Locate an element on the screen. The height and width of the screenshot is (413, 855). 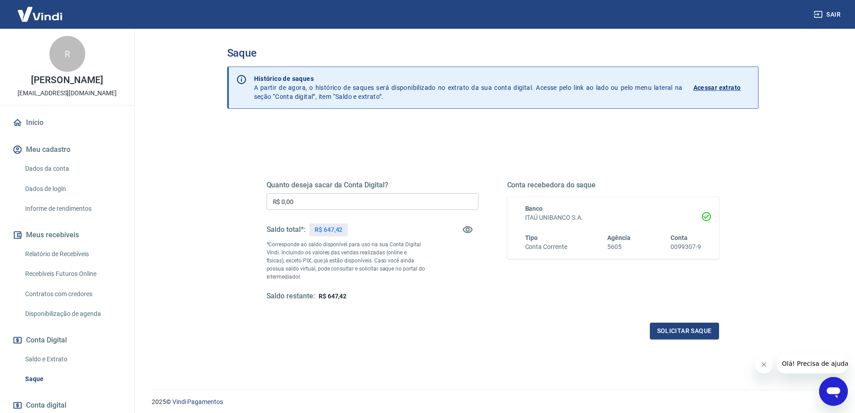
h5: Quanto deseja sacar da Conta Digital? is located at coordinates (373, 185).